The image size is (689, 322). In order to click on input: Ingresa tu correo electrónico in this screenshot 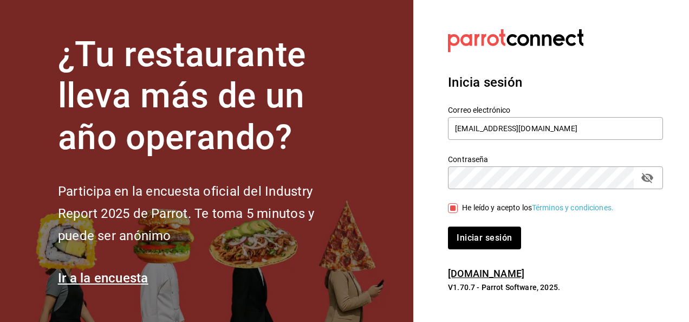, I will do `click(555, 128)`.